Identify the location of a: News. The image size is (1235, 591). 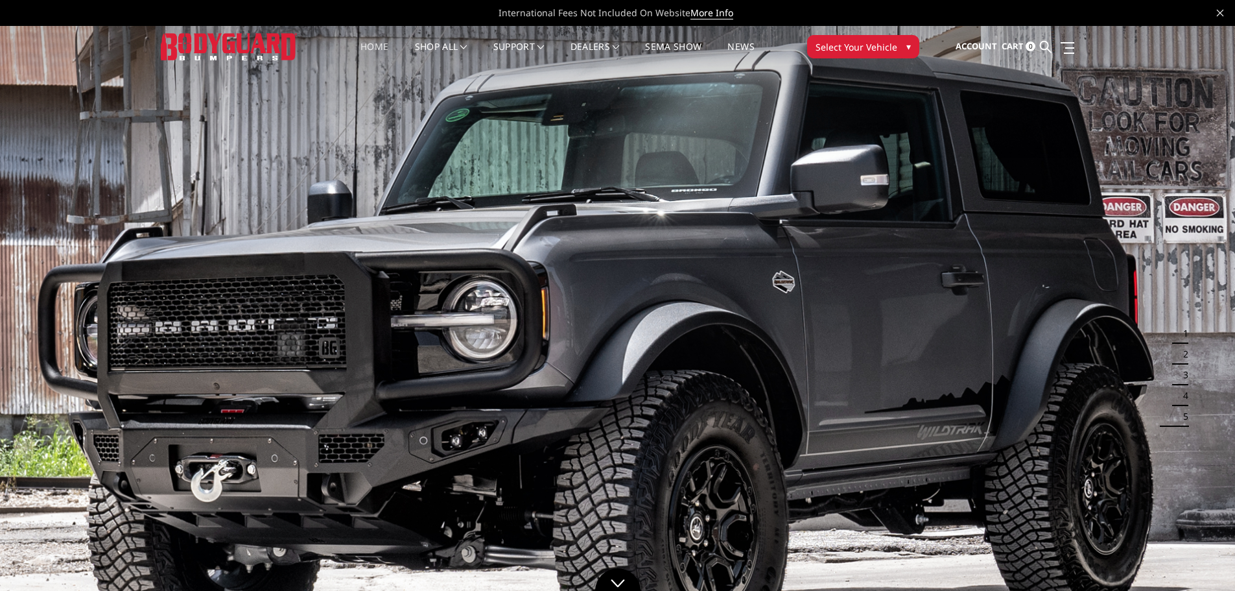
(740, 54).